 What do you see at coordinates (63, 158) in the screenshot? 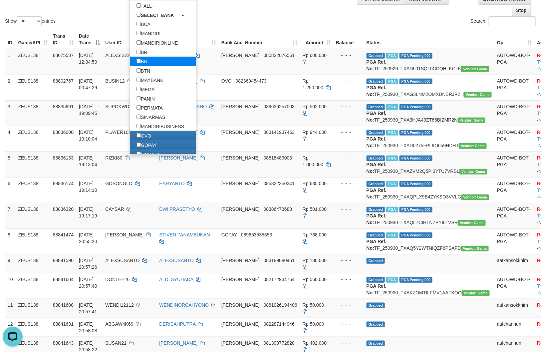
I see `span: 88836133` at bounding box center [63, 158].